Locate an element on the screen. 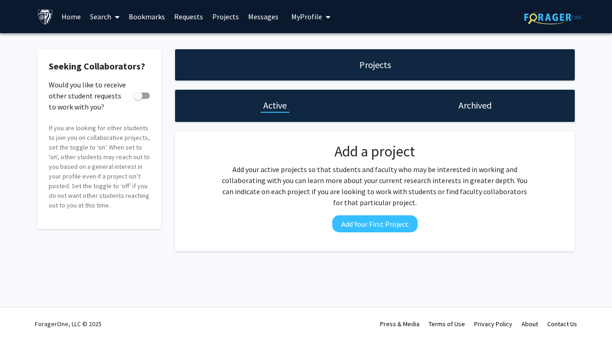 Image resolution: width=612 pixels, height=340 pixels. a: Projects is located at coordinates (226, 17).